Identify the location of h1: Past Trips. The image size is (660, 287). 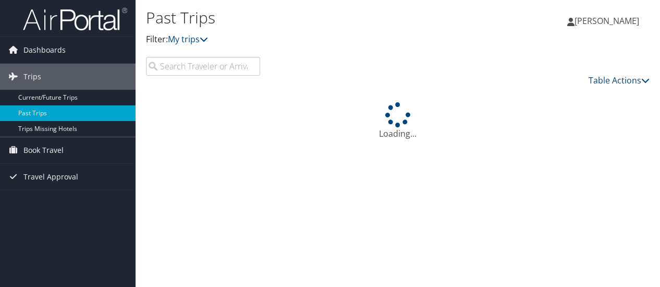
(314, 18).